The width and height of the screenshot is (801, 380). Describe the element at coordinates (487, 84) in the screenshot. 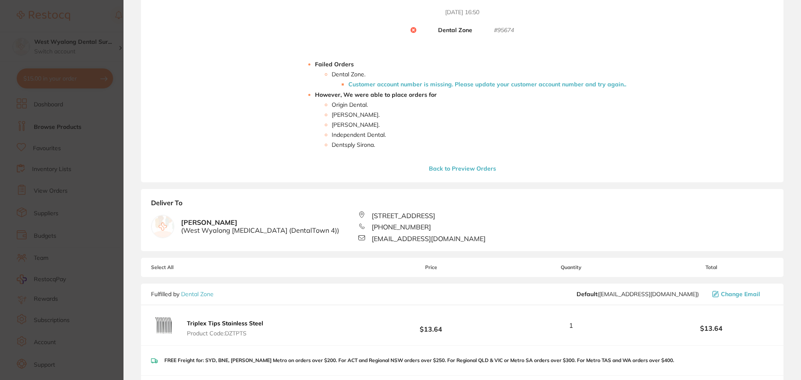

I see `li: Customer account number is missing. Please update your customer account number and try again. .` at that location.